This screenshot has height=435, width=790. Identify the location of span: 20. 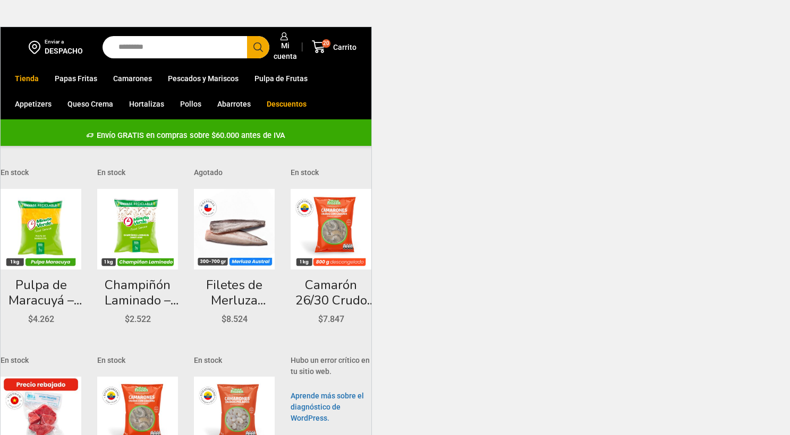
(326, 44).